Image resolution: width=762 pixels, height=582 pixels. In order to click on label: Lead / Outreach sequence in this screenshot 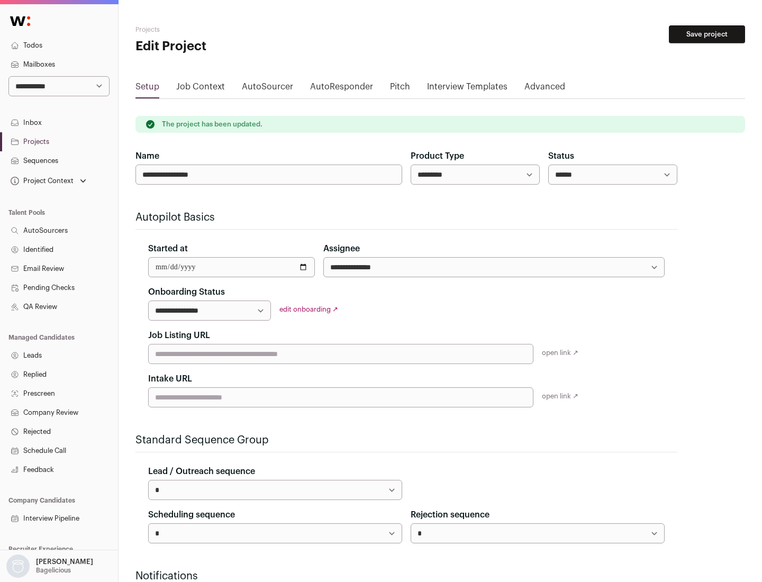, I will do `click(202, 471)`.